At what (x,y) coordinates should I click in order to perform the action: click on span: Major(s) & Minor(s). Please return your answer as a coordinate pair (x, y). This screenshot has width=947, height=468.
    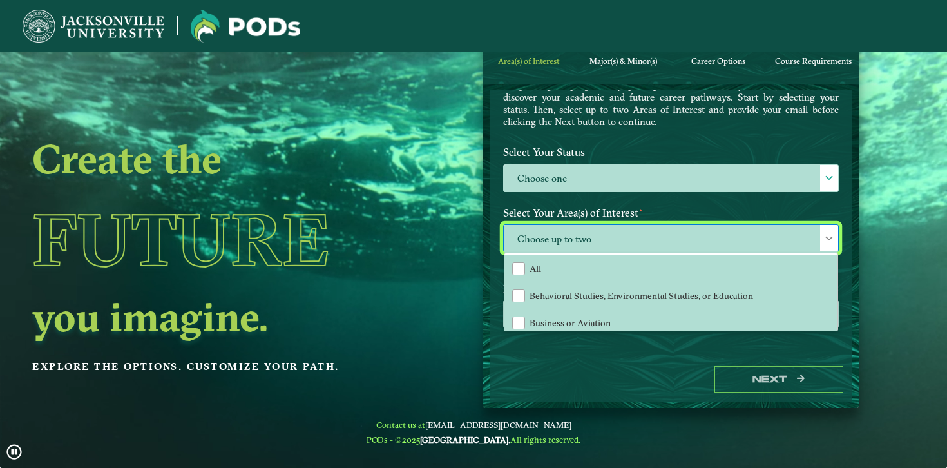
    Looking at the image, I should click on (623, 61).